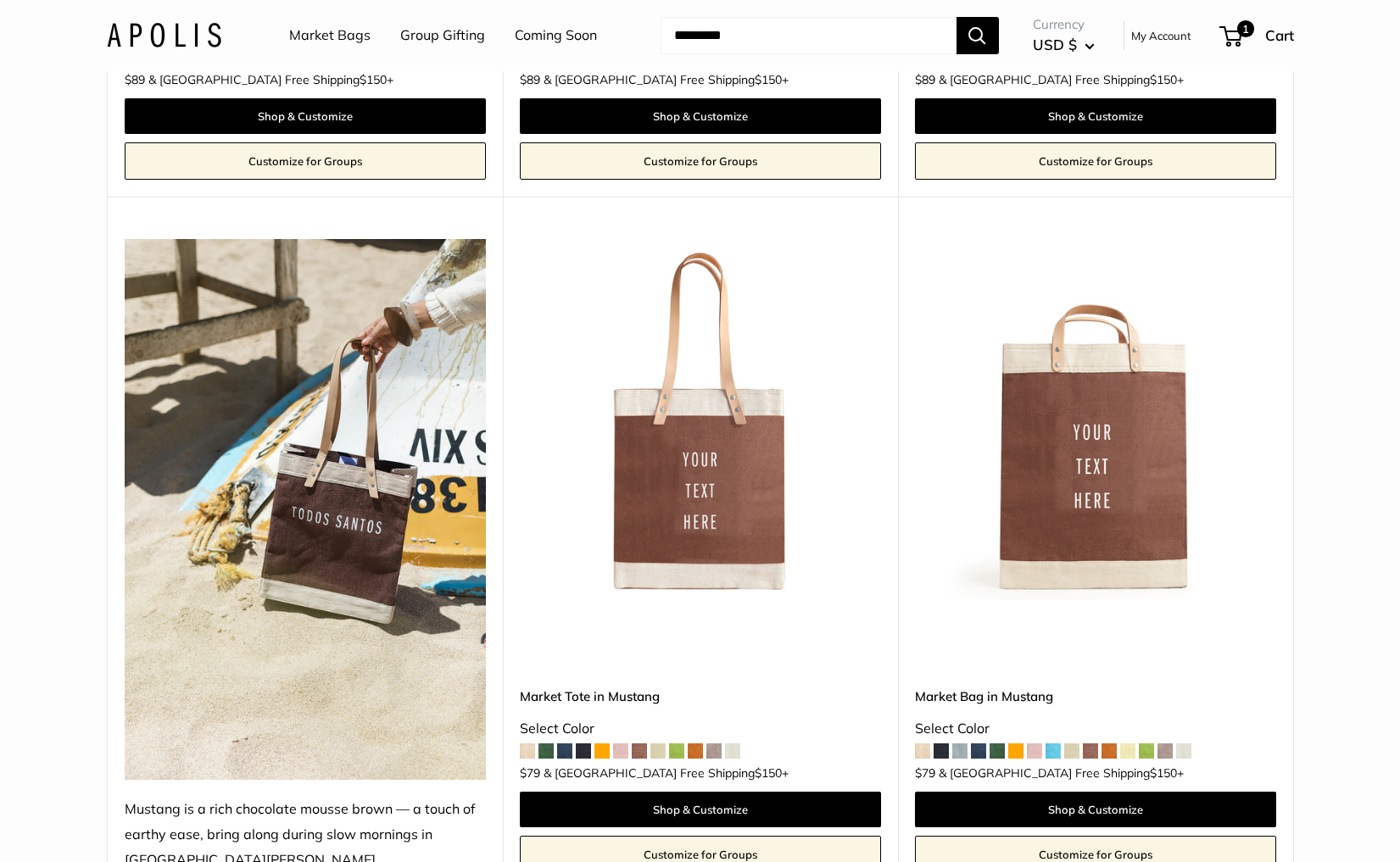  Describe the element at coordinates (700, 420) in the screenshot. I see `a: Market Tote in MustangMarket Tote in Mustang` at that location.